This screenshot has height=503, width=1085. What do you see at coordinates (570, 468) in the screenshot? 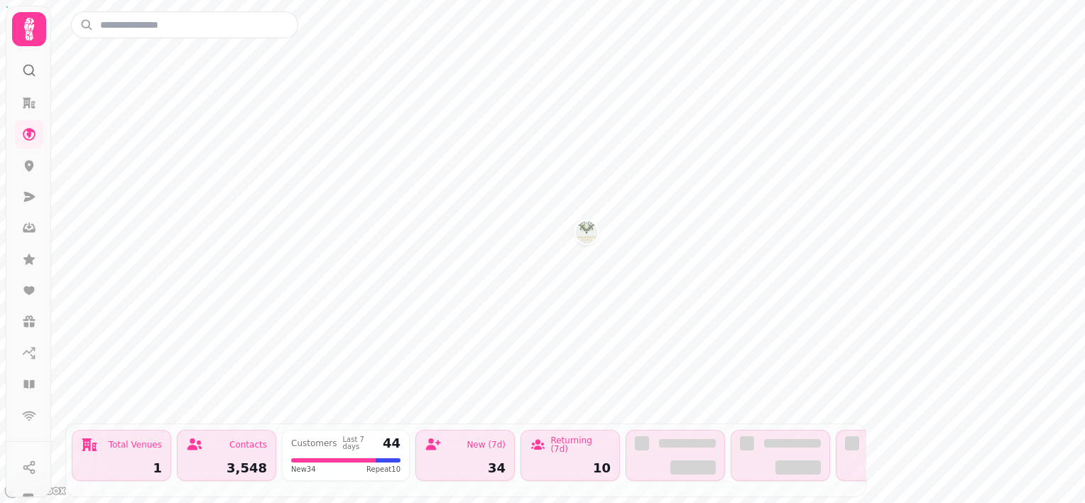
I see `div: 10` at bounding box center [570, 468].